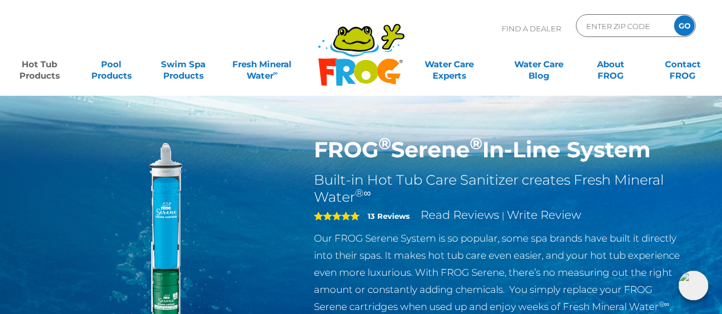 This screenshot has width=722, height=314. Describe the element at coordinates (449, 64) in the screenshot. I see `a: Water CareExperts` at that location.